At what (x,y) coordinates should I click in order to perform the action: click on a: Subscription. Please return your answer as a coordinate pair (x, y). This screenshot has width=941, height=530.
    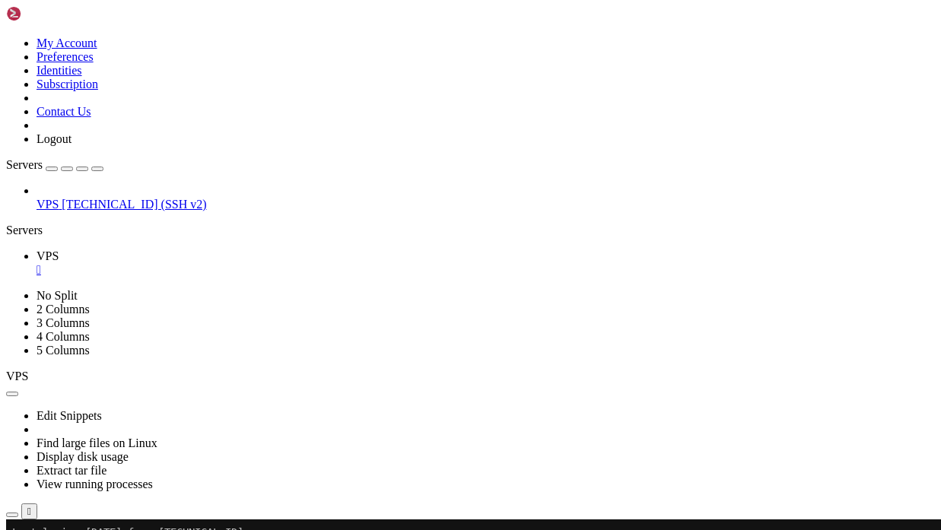
    Looking at the image, I should click on (67, 84).